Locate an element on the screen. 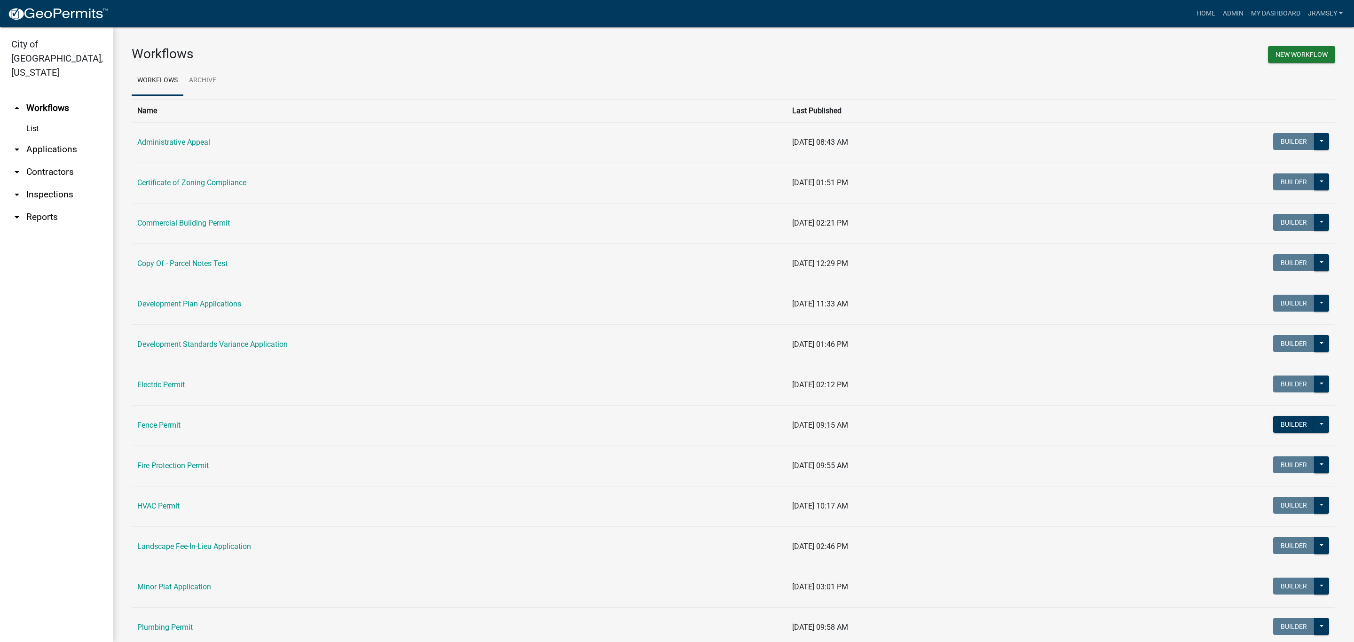  a: Electric Permit is located at coordinates (161, 385).